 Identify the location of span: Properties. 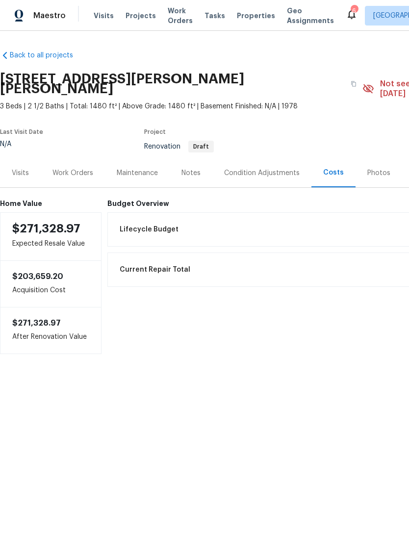
(256, 16).